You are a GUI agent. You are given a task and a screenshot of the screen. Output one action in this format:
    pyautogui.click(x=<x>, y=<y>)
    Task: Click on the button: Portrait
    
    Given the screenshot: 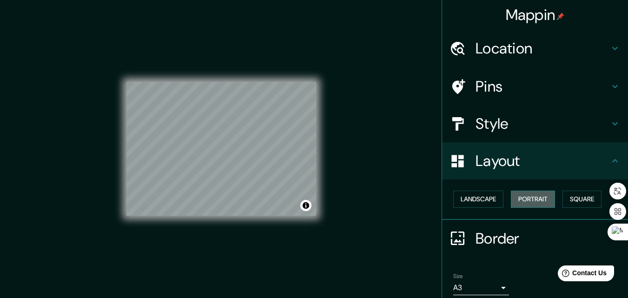 What is the action you would take?
    pyautogui.click(x=532, y=199)
    